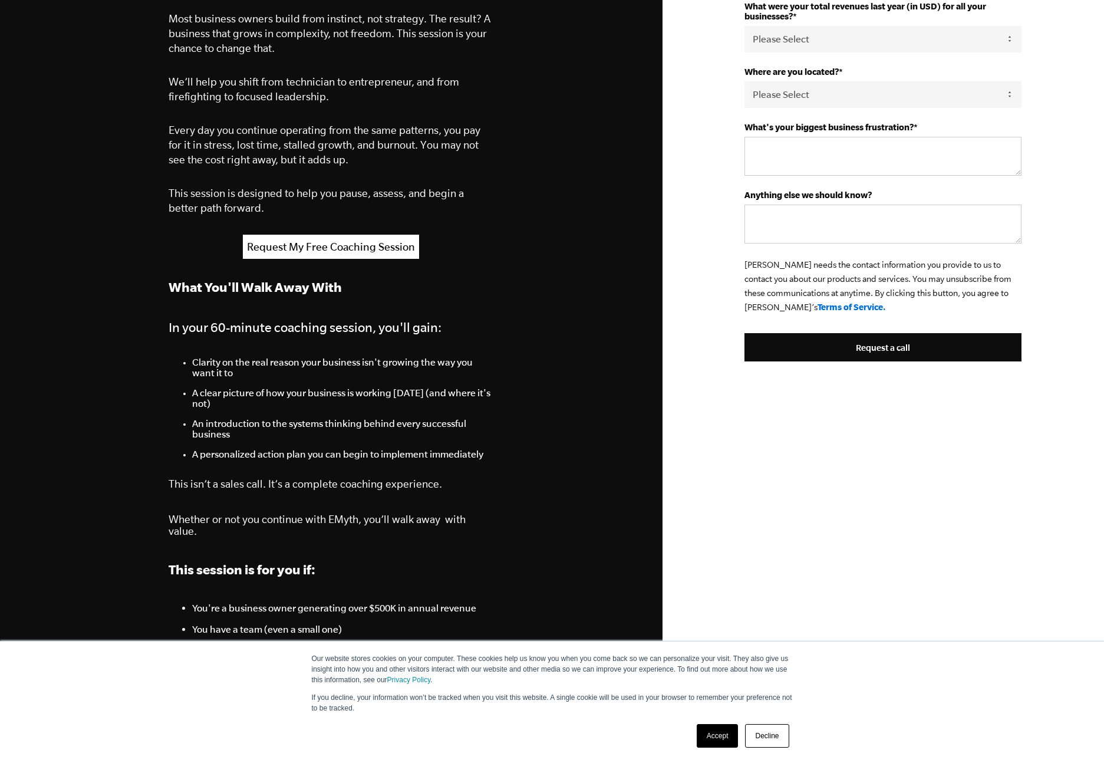 This screenshot has width=1104, height=763. What do you see at coordinates (324, 144) in the screenshot?
I see `span: Every day you continue operating from the same patterns, you pay for it in stress, lost time, sta...` at bounding box center [324, 144].